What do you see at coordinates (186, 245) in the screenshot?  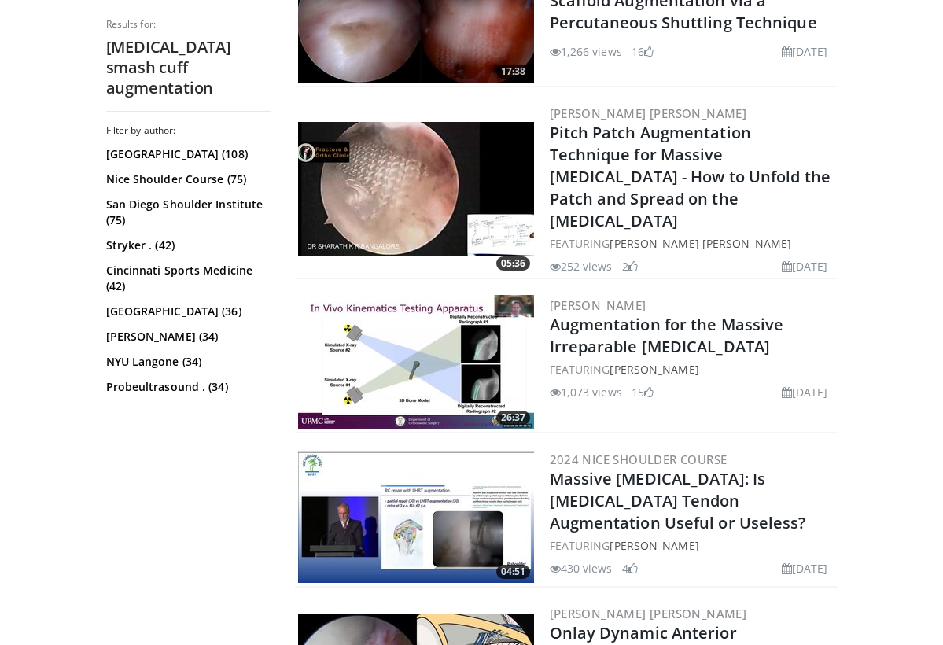 I see `a: Stryker . (42)` at bounding box center [186, 245].